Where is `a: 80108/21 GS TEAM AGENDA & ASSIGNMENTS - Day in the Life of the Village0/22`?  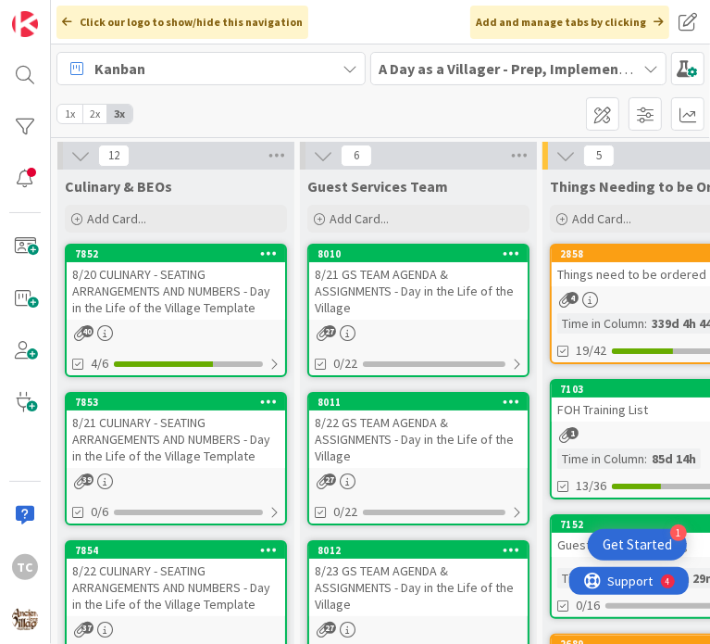 a: 80108/21 GS TEAM AGENDA & ASSIGNMENTS - Day in the Life of the Village0/22 is located at coordinates (419, 310).